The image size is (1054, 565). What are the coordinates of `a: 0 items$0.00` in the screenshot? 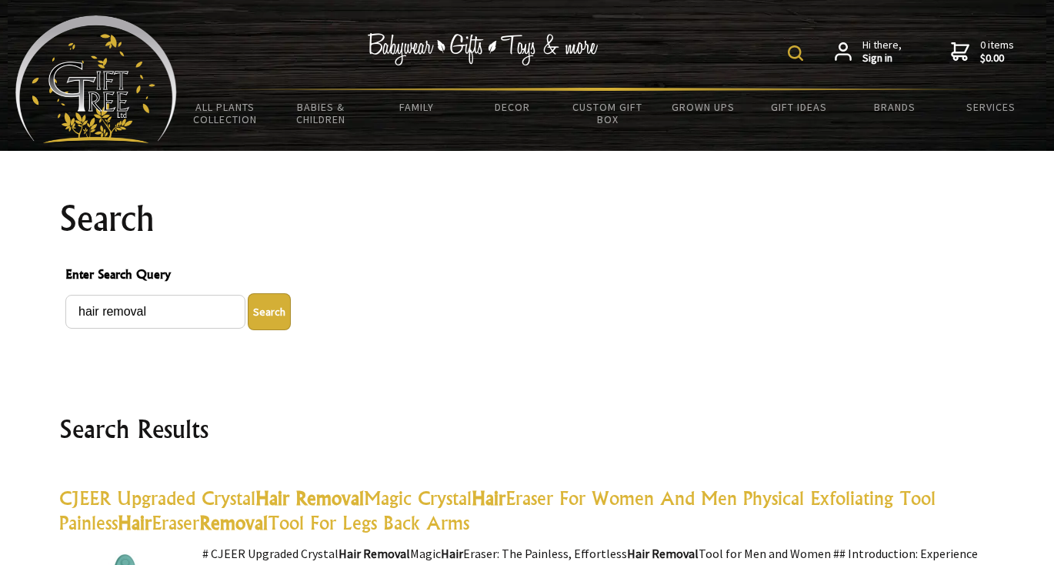 It's located at (983, 52).